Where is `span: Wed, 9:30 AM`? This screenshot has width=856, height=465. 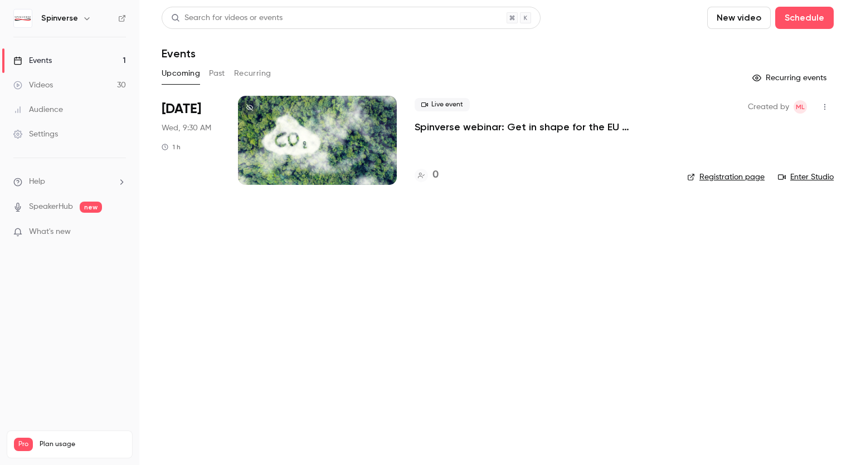
span: Wed, 9:30 AM is located at coordinates (186, 128).